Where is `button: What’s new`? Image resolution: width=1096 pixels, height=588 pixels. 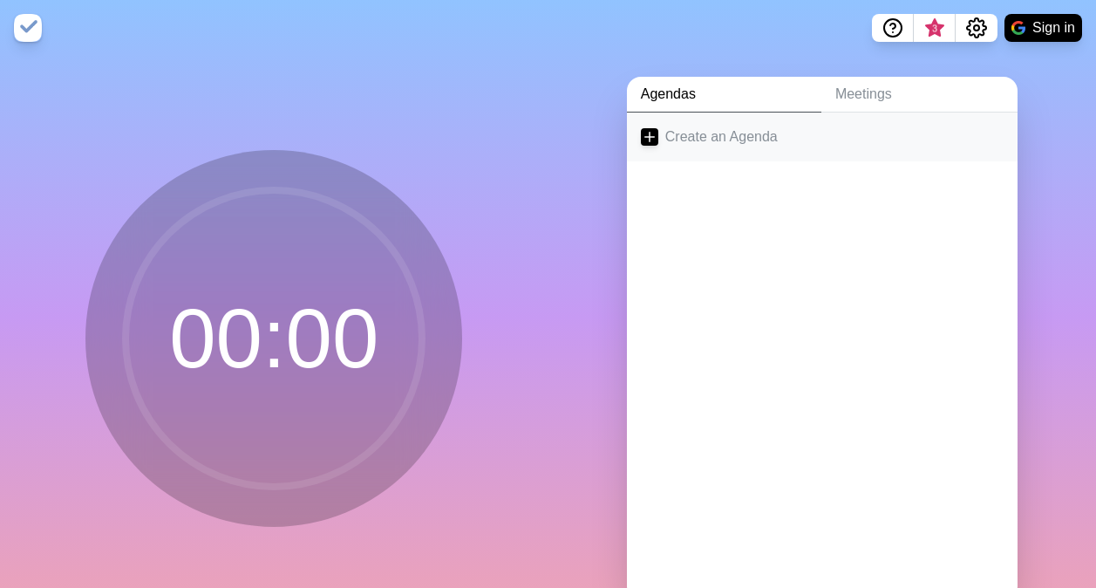 button: What’s new is located at coordinates (934, 28).